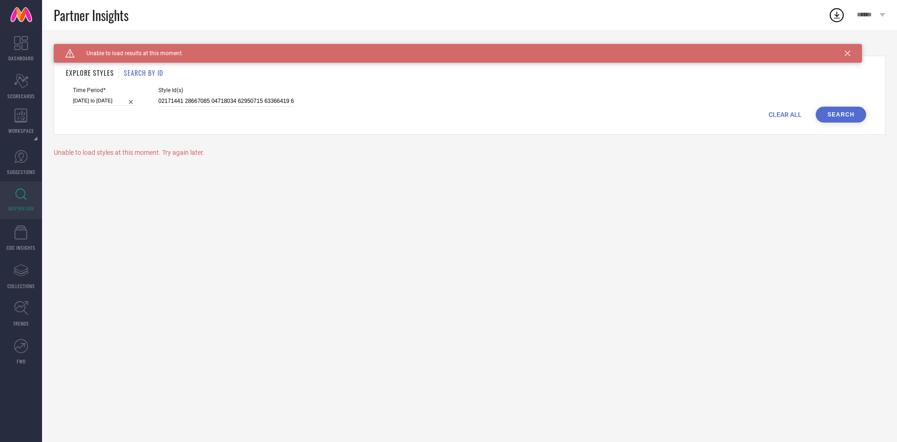 Image resolution: width=897 pixels, height=442 pixels. I want to click on span: Partner Insights, so click(91, 15).